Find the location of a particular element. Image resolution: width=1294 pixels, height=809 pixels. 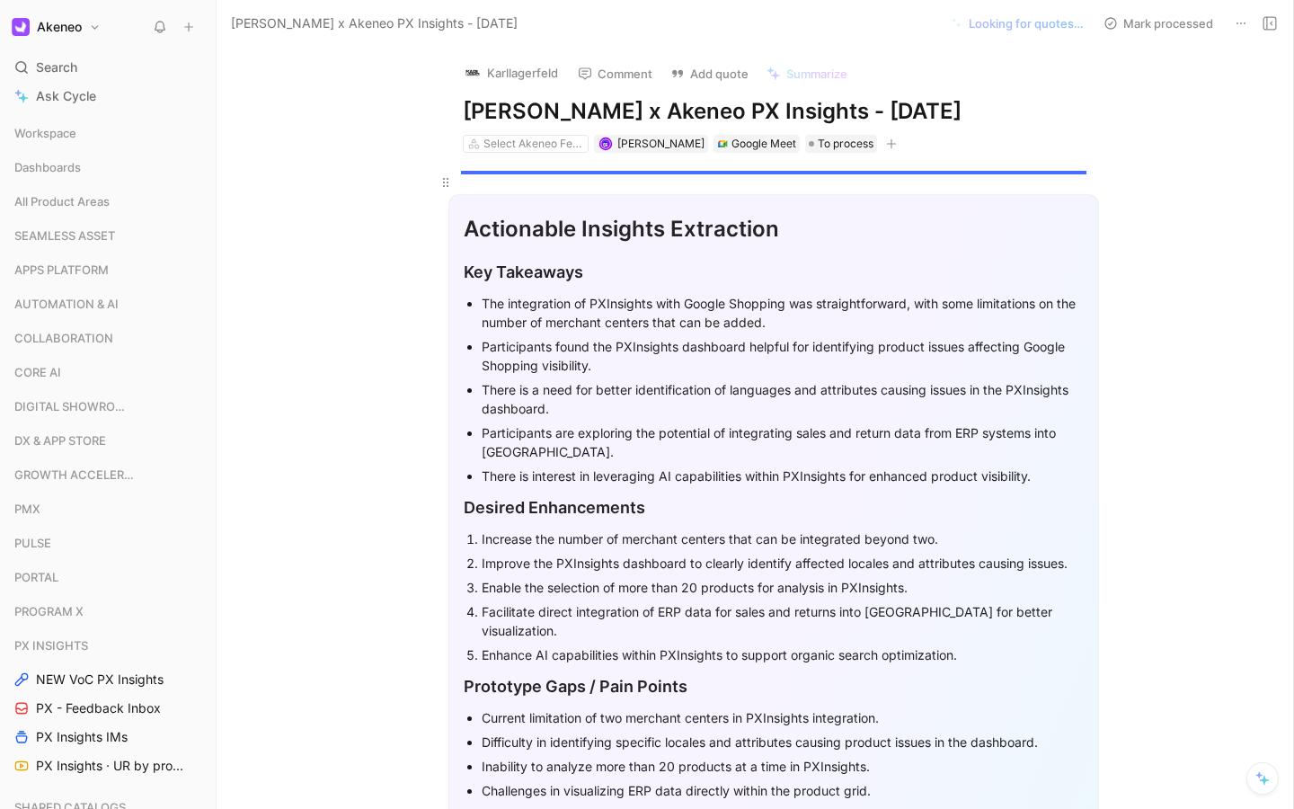

span: PX - Feedback Inbox is located at coordinates (98, 708).